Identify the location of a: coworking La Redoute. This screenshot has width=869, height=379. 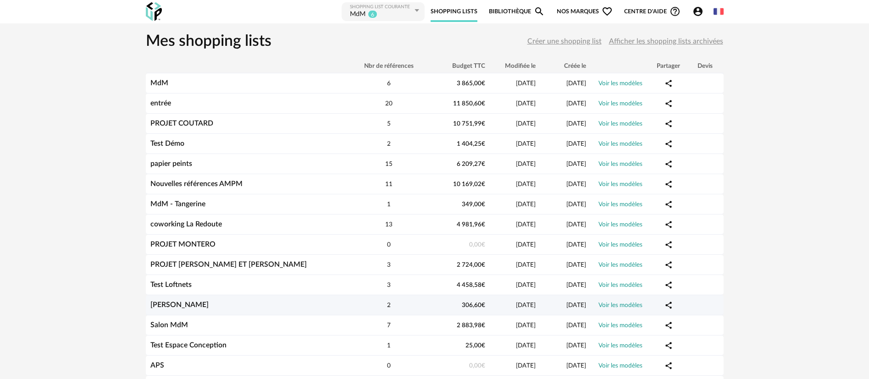
(186, 224).